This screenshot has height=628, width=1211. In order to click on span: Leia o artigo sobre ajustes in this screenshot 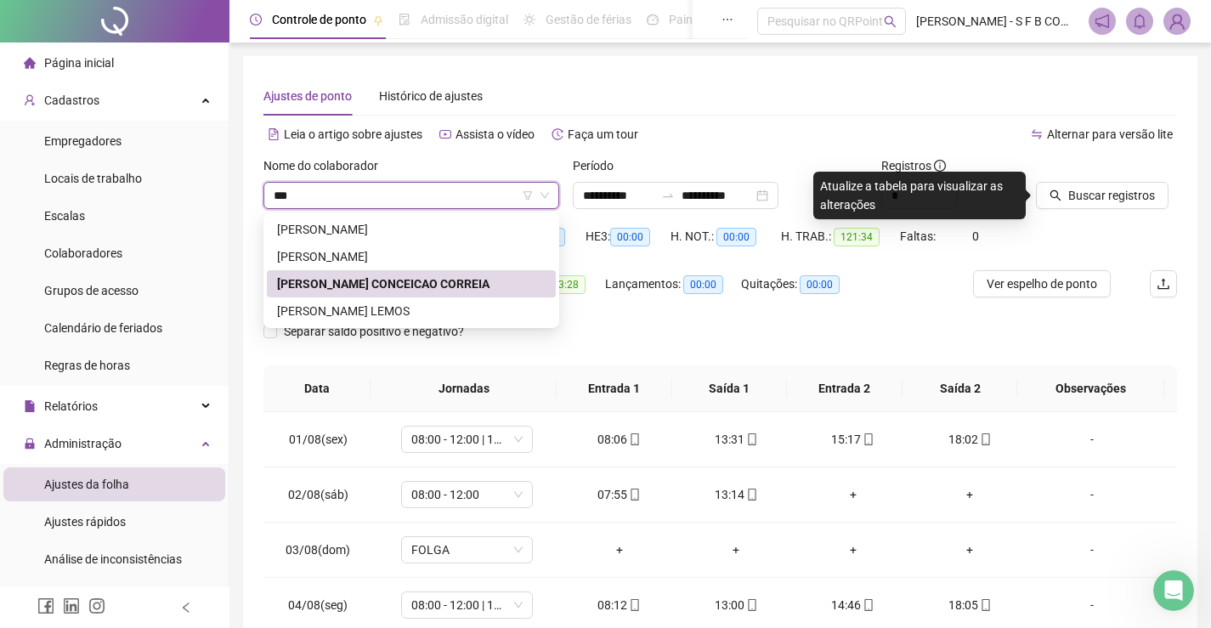, I will do `click(353, 134)`.